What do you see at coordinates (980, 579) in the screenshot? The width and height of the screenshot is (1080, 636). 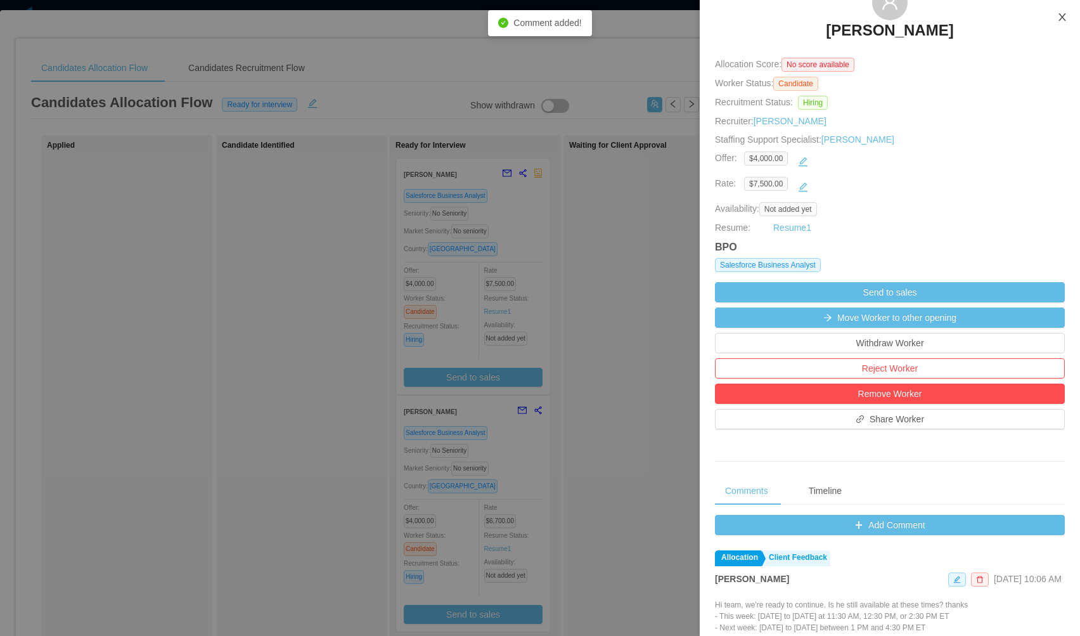 I see `i: icon: delete` at bounding box center [980, 579].